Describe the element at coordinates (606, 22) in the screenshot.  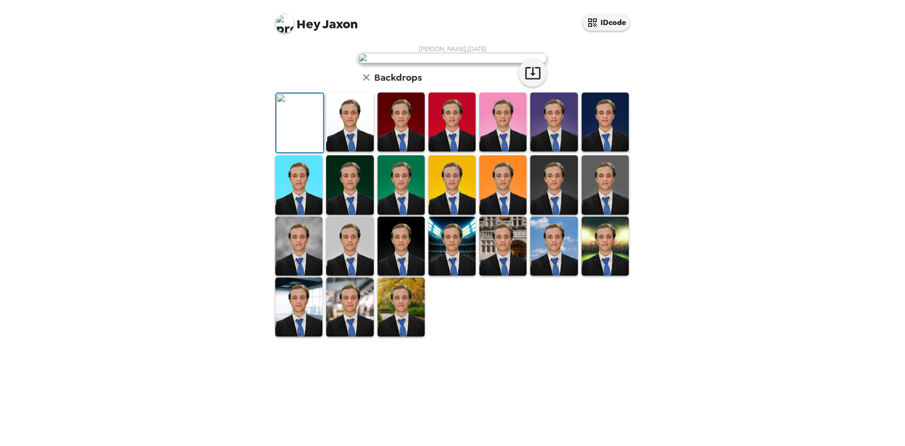
I see `button: IDcode` at that location.